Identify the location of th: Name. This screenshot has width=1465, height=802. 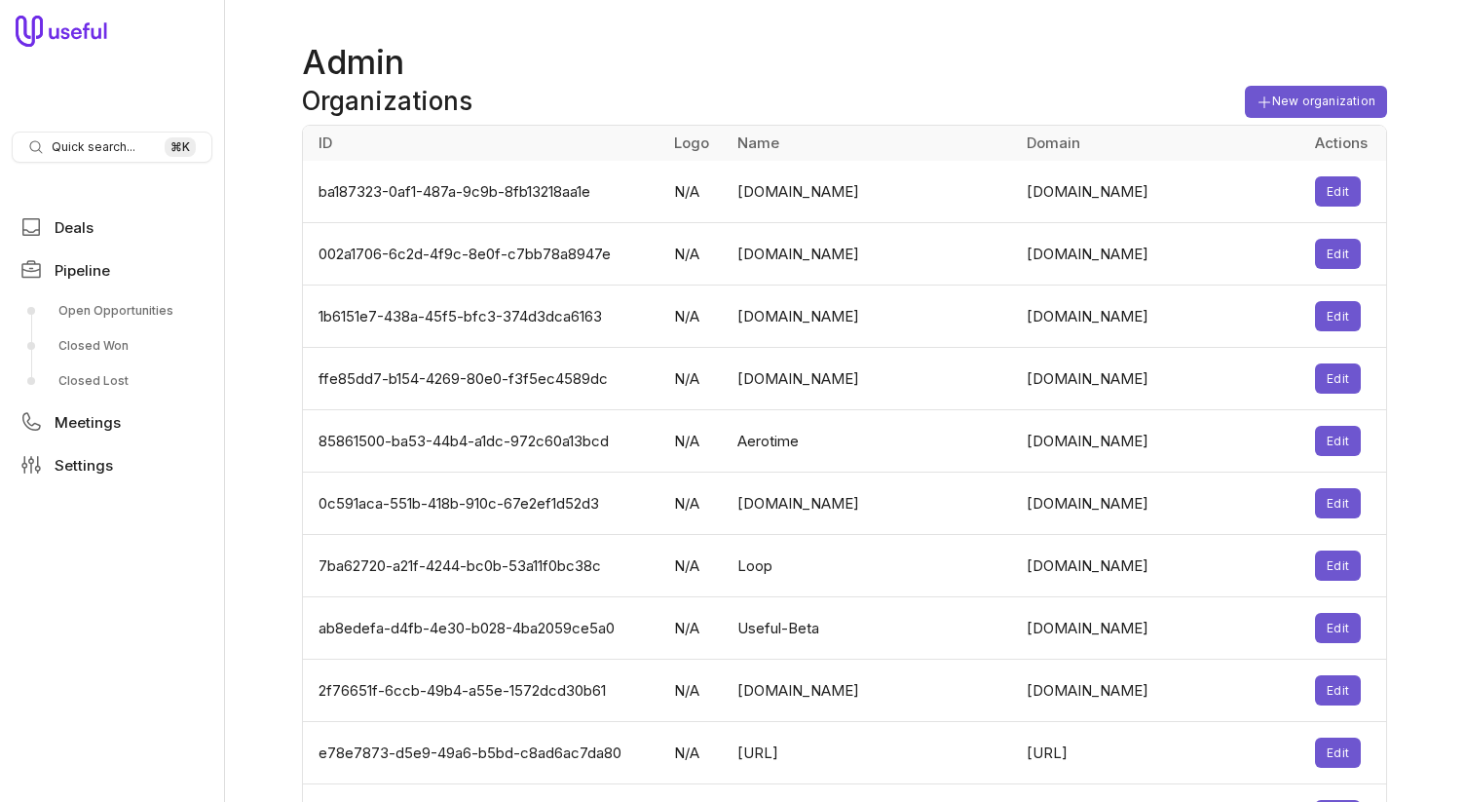
(870, 143).